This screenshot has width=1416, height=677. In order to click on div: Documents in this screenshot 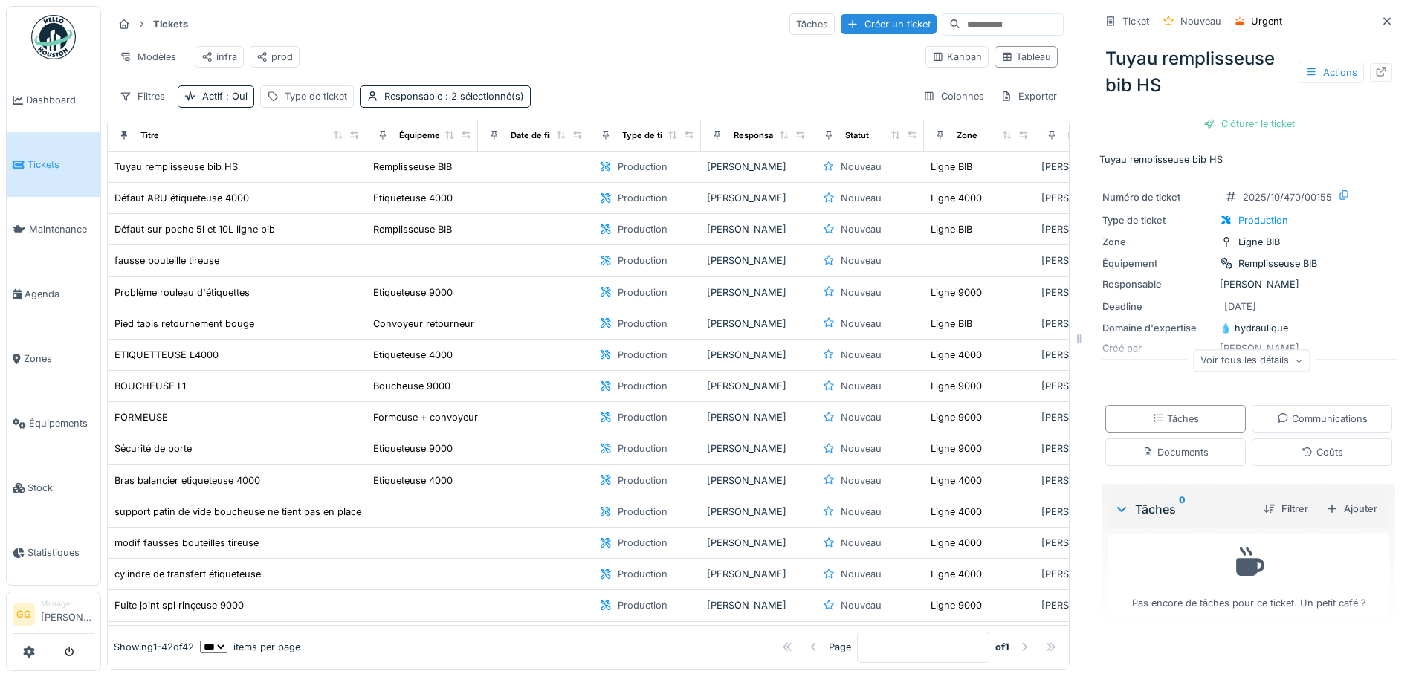, I will do `click(1175, 452)`.